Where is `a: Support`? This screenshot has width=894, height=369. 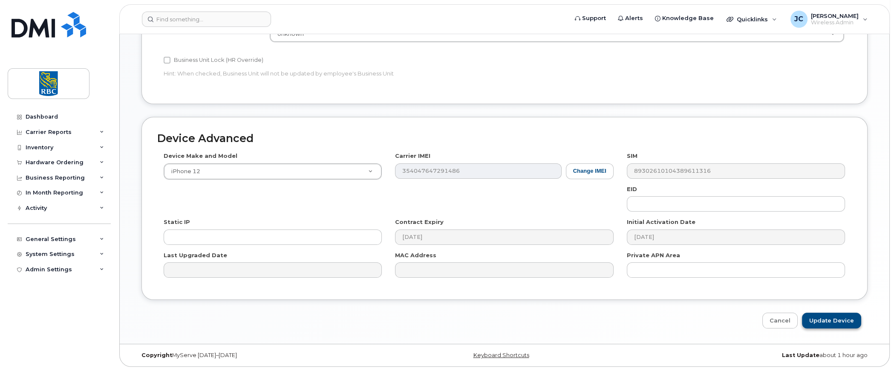
a: Support is located at coordinates (590, 18).